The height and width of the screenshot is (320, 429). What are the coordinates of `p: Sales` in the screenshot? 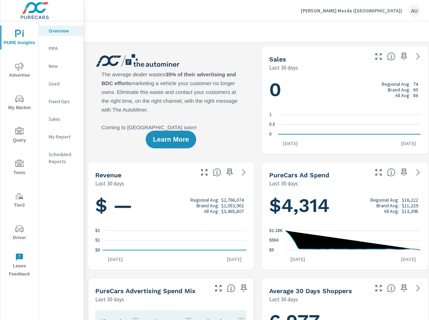 It's located at (63, 119).